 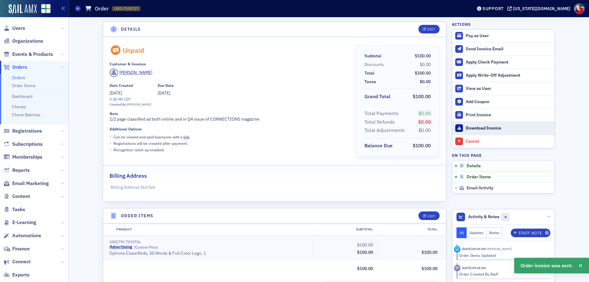 What do you see at coordinates (28, 54) in the screenshot?
I see `a: Events & Products` at bounding box center [28, 54].